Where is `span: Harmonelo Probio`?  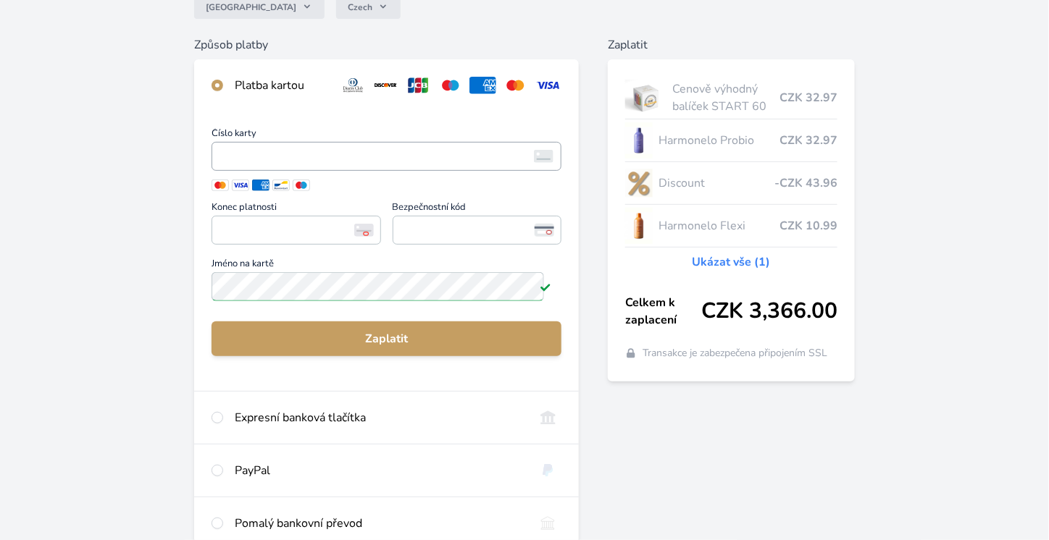
span: Harmonelo Probio is located at coordinates (718, 140).